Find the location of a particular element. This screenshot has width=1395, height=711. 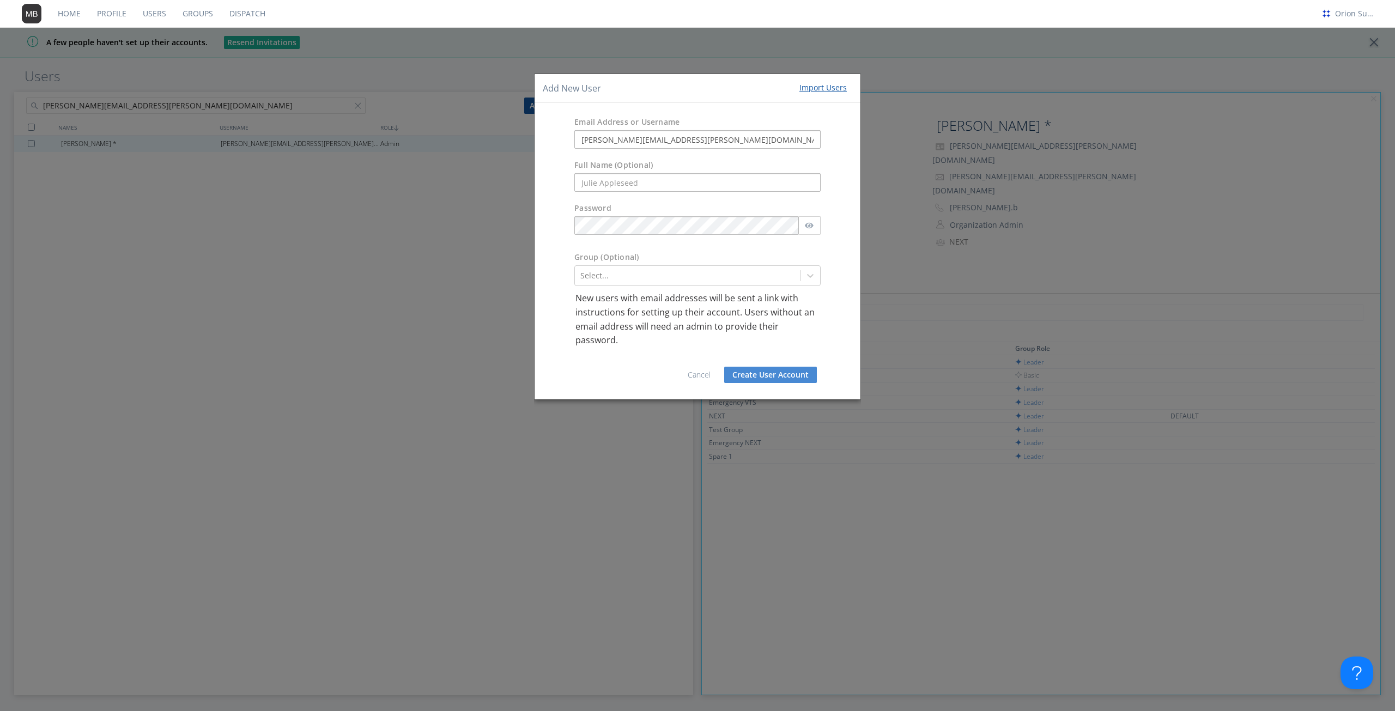

label: Email Address or Username is located at coordinates (627, 122).